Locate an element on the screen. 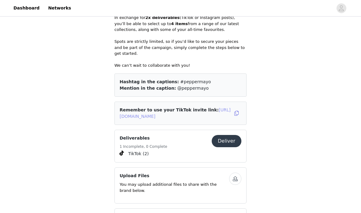 Image resolution: width=361 pixels, height=213 pixels. span: Hashtag in the captions: is located at coordinates (149, 82).